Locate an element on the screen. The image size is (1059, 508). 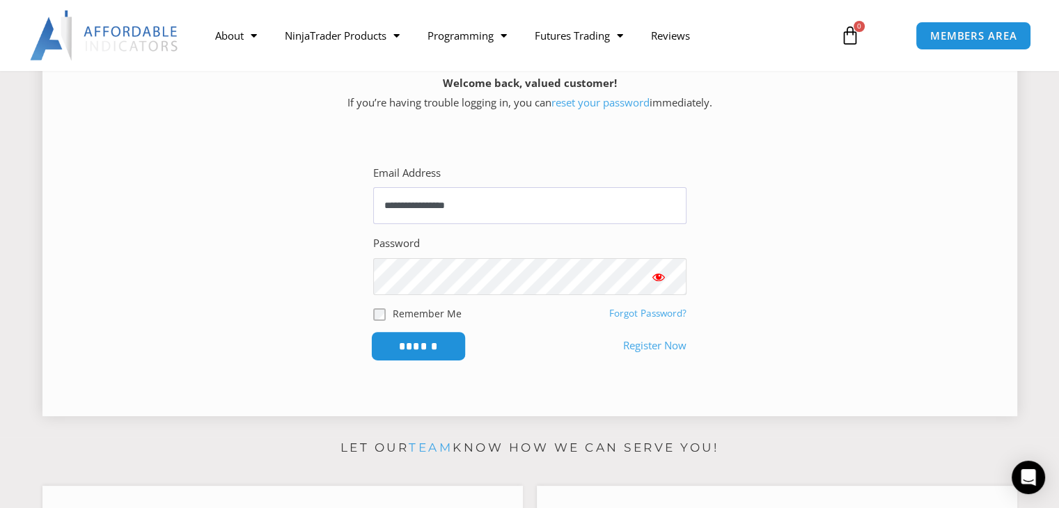
label: Remember Me is located at coordinates (427, 313).